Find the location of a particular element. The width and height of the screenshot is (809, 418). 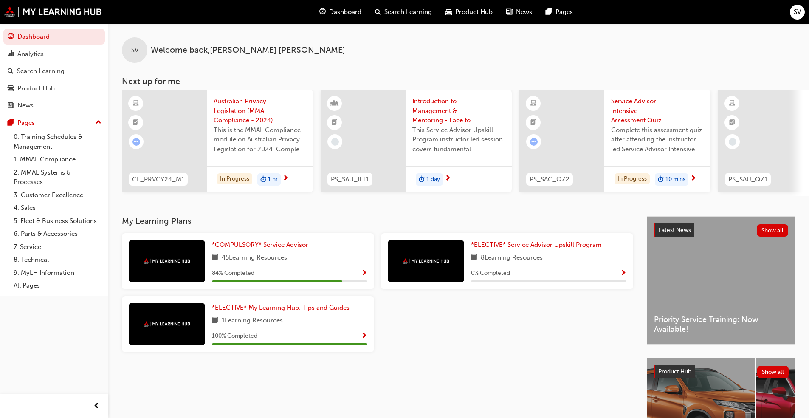

a: 8. Technical is located at coordinates (57, 259).